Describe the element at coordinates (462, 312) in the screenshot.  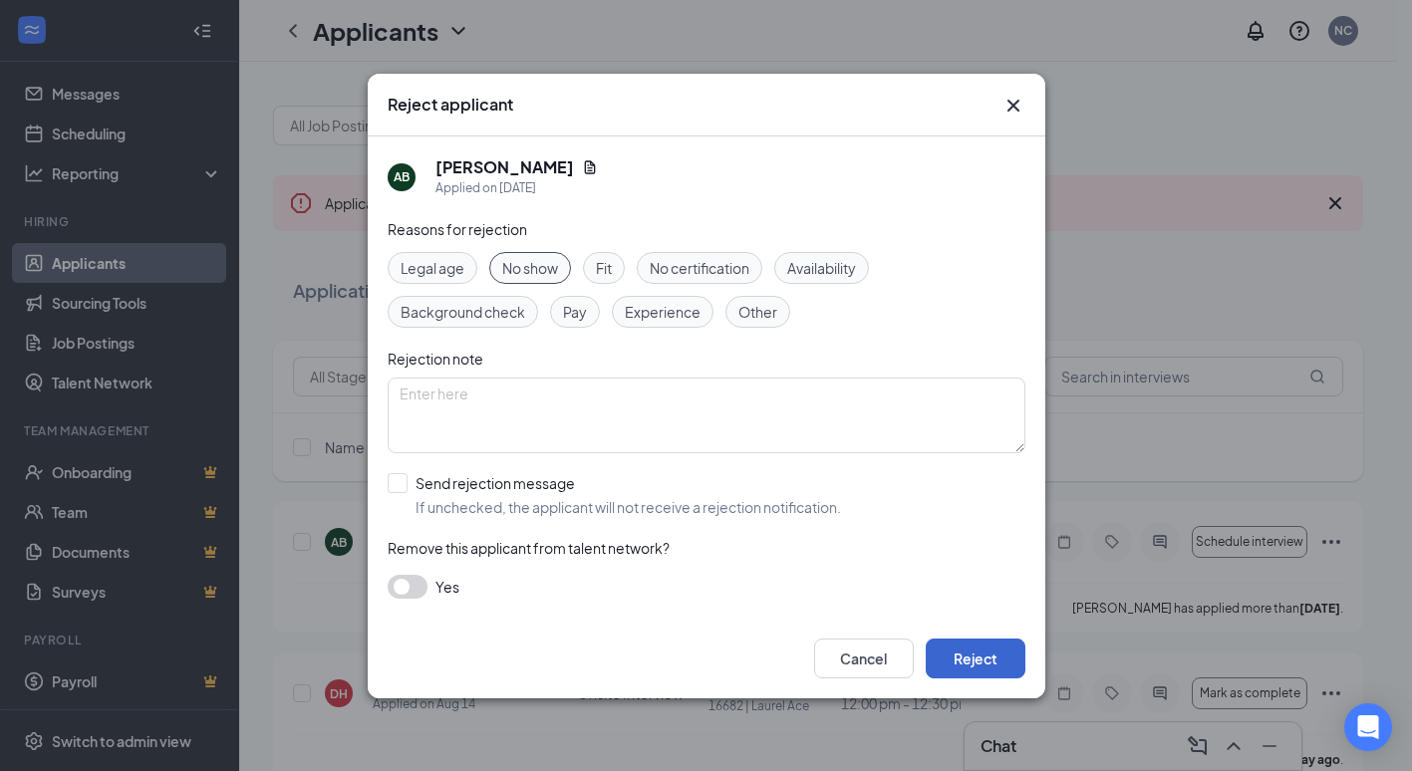
I see `span: Background check` at that location.